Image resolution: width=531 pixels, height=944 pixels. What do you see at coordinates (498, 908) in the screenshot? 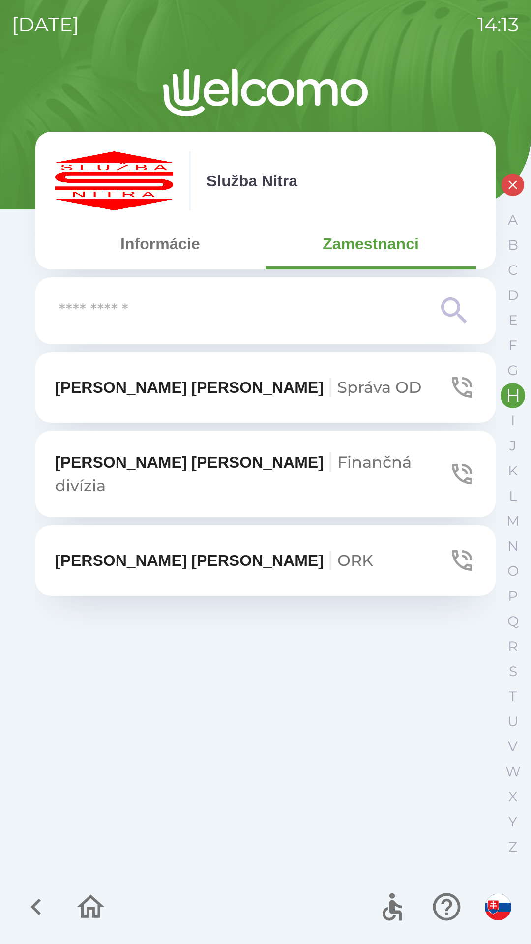
I see `img: sk flag` at bounding box center [498, 908].